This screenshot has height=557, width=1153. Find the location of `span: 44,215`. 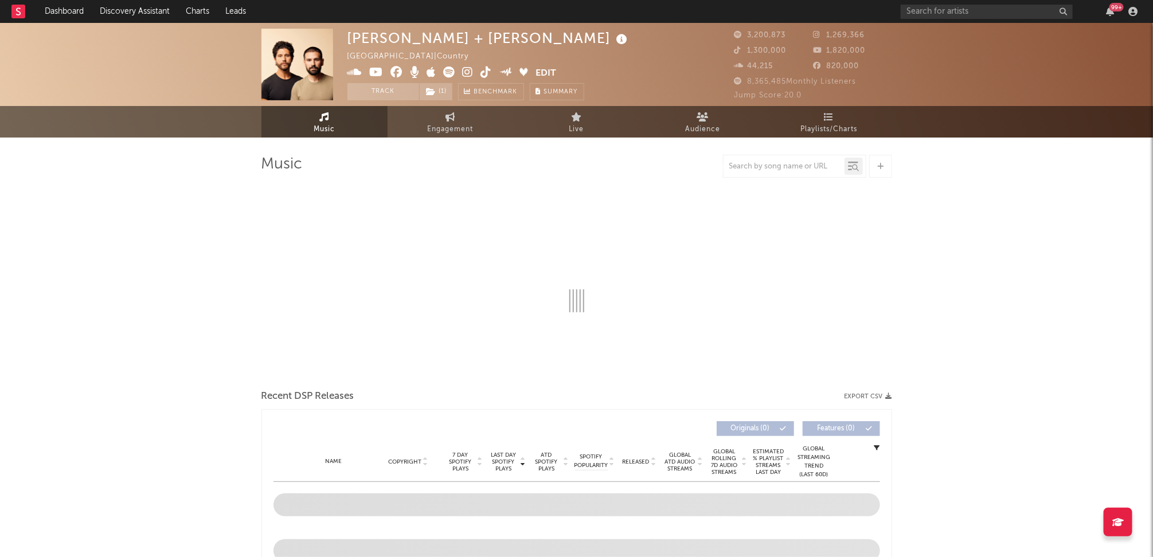

span: 44,215 is located at coordinates (754, 66).